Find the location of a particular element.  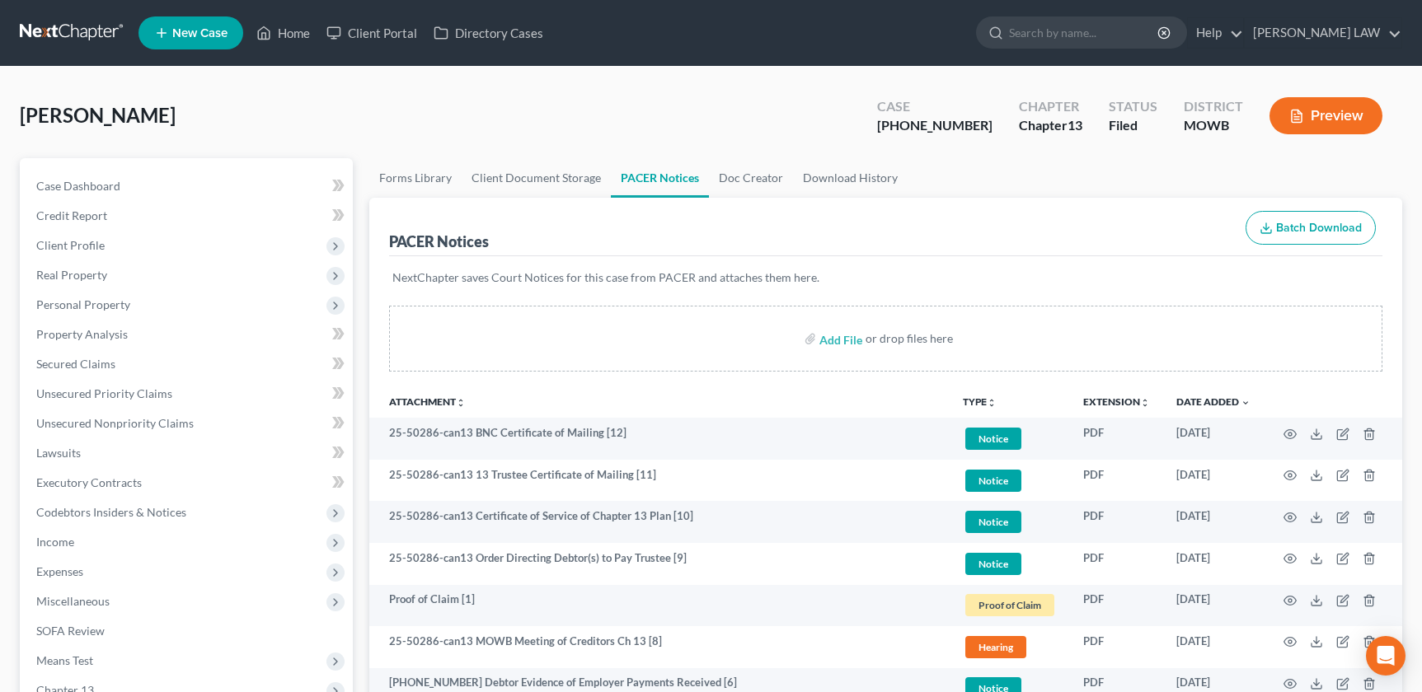

a: Proof of Claim is located at coordinates (1010, 605).